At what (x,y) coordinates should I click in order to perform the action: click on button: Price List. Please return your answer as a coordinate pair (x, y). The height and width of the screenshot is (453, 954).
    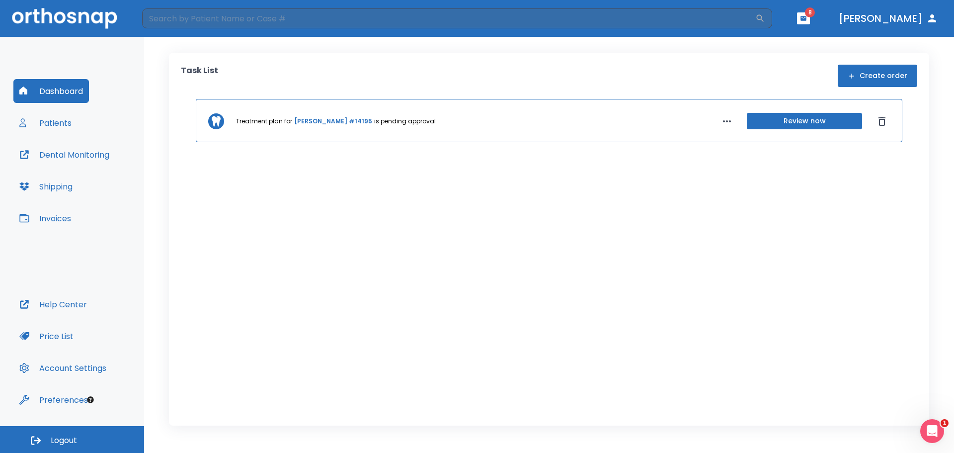
    Looking at the image, I should click on (46, 336).